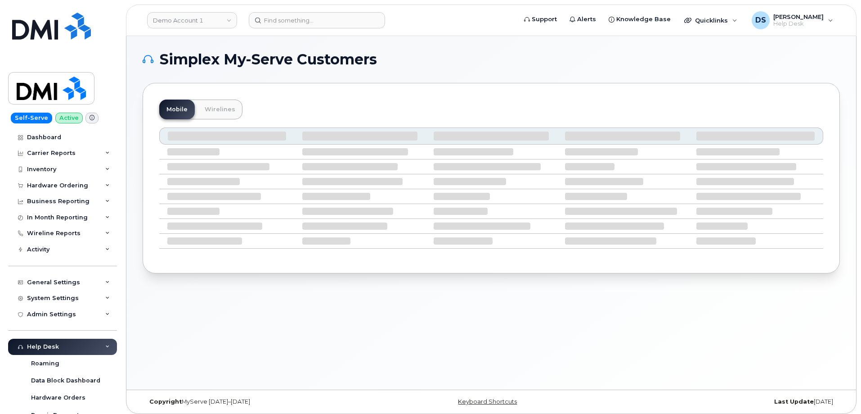 This screenshot has width=861, height=414. I want to click on strong: Copyright, so click(166, 401).